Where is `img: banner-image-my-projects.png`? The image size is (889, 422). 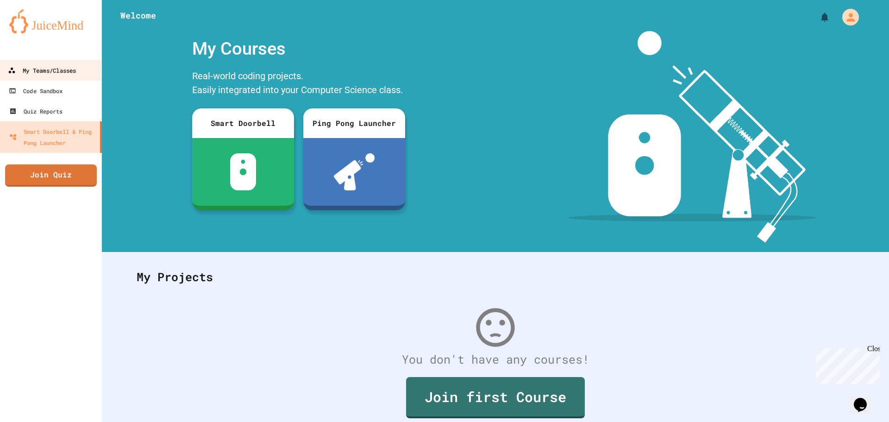
img: banner-image-my-projects.png is located at coordinates (692, 137).